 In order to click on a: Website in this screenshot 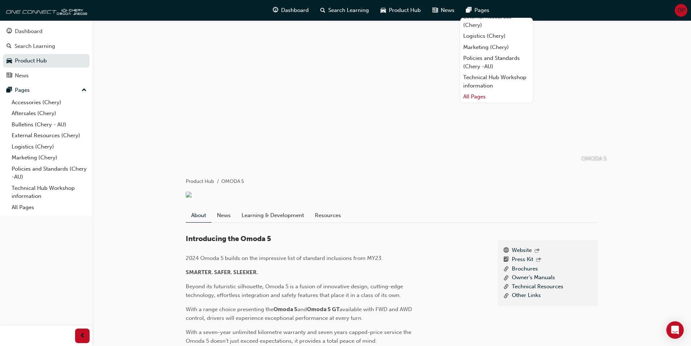, I will do `click(522, 251)`.